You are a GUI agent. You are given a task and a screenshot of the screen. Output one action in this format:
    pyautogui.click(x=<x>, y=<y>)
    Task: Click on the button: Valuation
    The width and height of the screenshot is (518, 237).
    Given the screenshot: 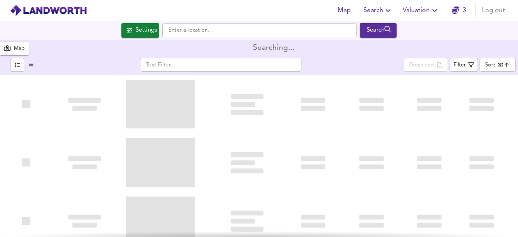 What is the action you would take?
    pyautogui.click(x=421, y=11)
    